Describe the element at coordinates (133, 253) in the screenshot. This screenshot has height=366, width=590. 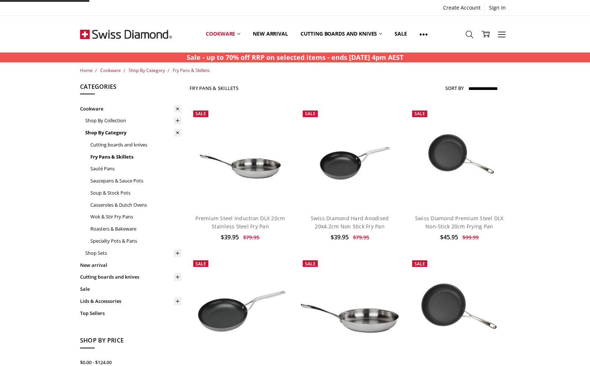
I see `a: Shop Sets` at that location.